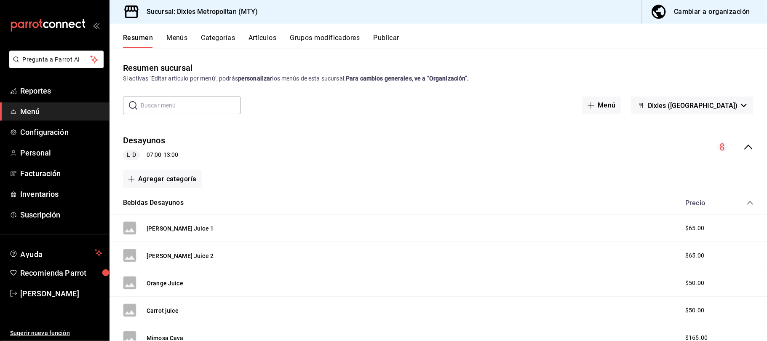 The width and height of the screenshot is (767, 341). Describe the element at coordinates (96, 25) in the screenshot. I see `button: open_drawer_menu` at that location.